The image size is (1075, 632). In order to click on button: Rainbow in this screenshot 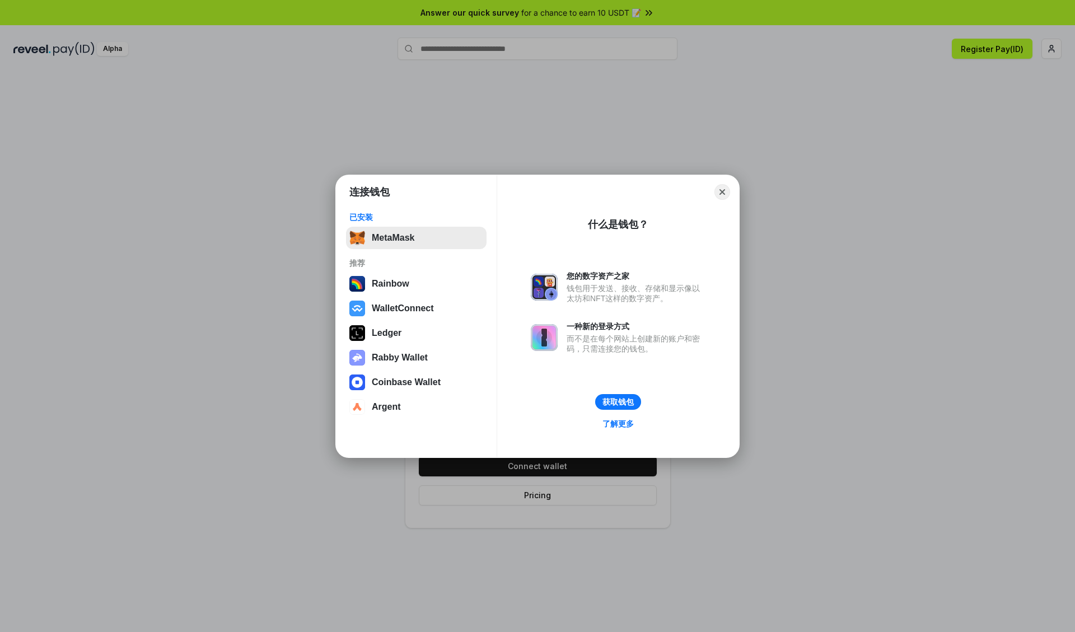, I will do `click(416, 284)`.